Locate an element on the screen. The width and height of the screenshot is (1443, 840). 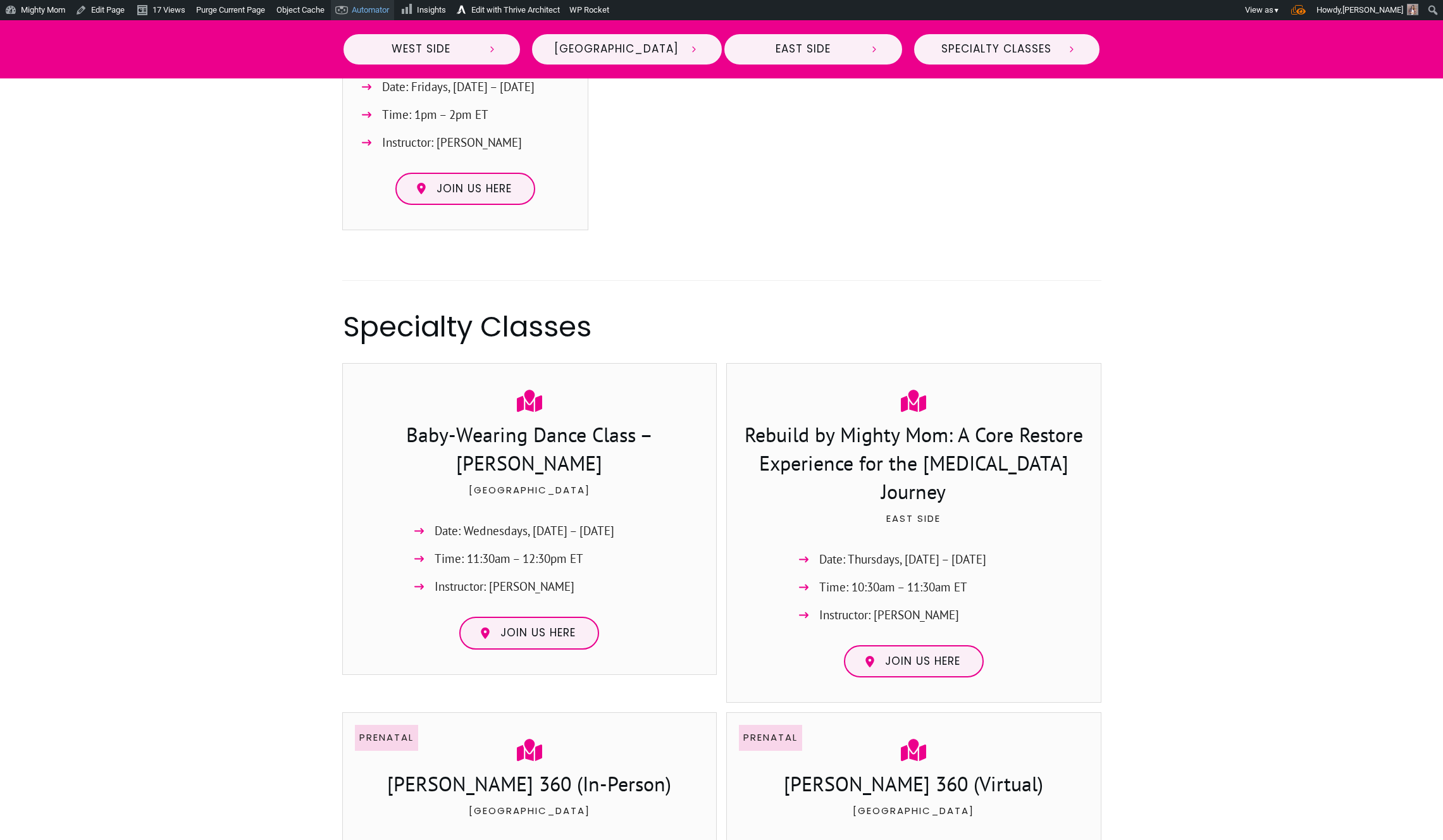
span: Time: 10:30am – 11:30am ET is located at coordinates (893, 587).